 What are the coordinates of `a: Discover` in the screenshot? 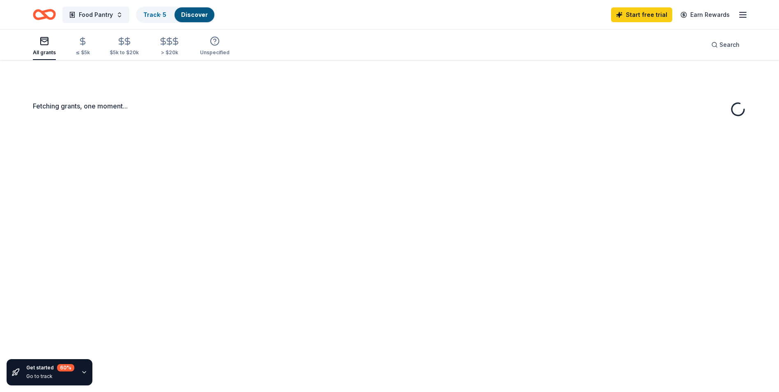 It's located at (194, 14).